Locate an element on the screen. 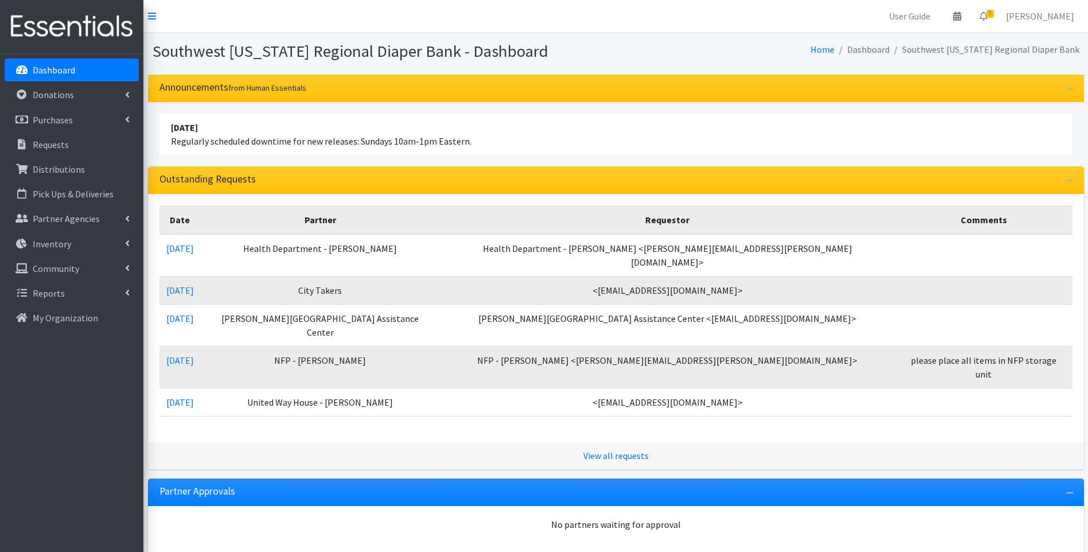  td: City Takers is located at coordinates (321, 290).